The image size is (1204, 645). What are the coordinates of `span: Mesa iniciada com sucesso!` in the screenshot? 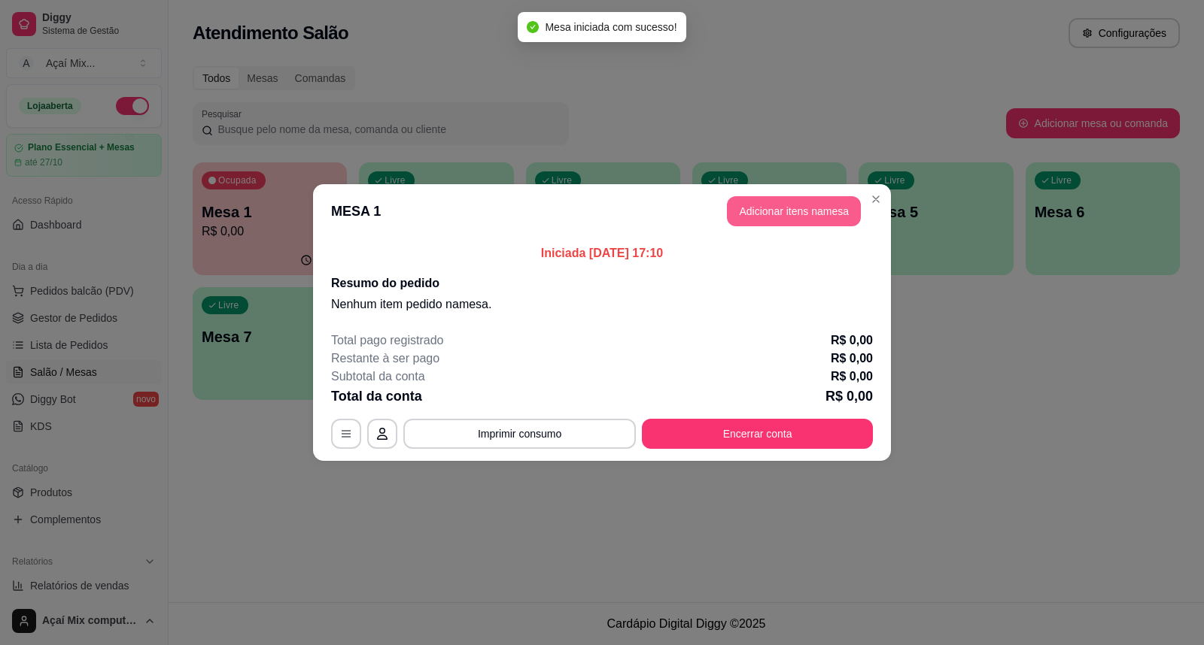 It's located at (610, 27).